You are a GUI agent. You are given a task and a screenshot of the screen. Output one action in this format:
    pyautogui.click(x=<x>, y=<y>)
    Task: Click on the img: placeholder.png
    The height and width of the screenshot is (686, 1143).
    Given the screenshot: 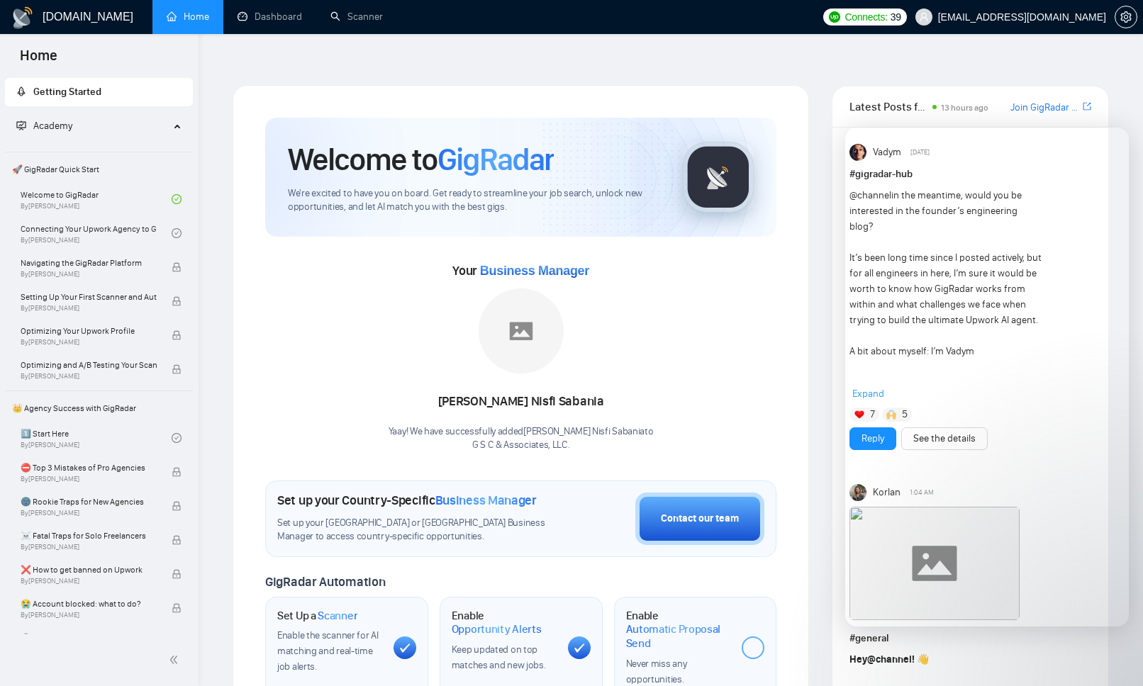 What is the action you would take?
    pyautogui.click(x=521, y=331)
    